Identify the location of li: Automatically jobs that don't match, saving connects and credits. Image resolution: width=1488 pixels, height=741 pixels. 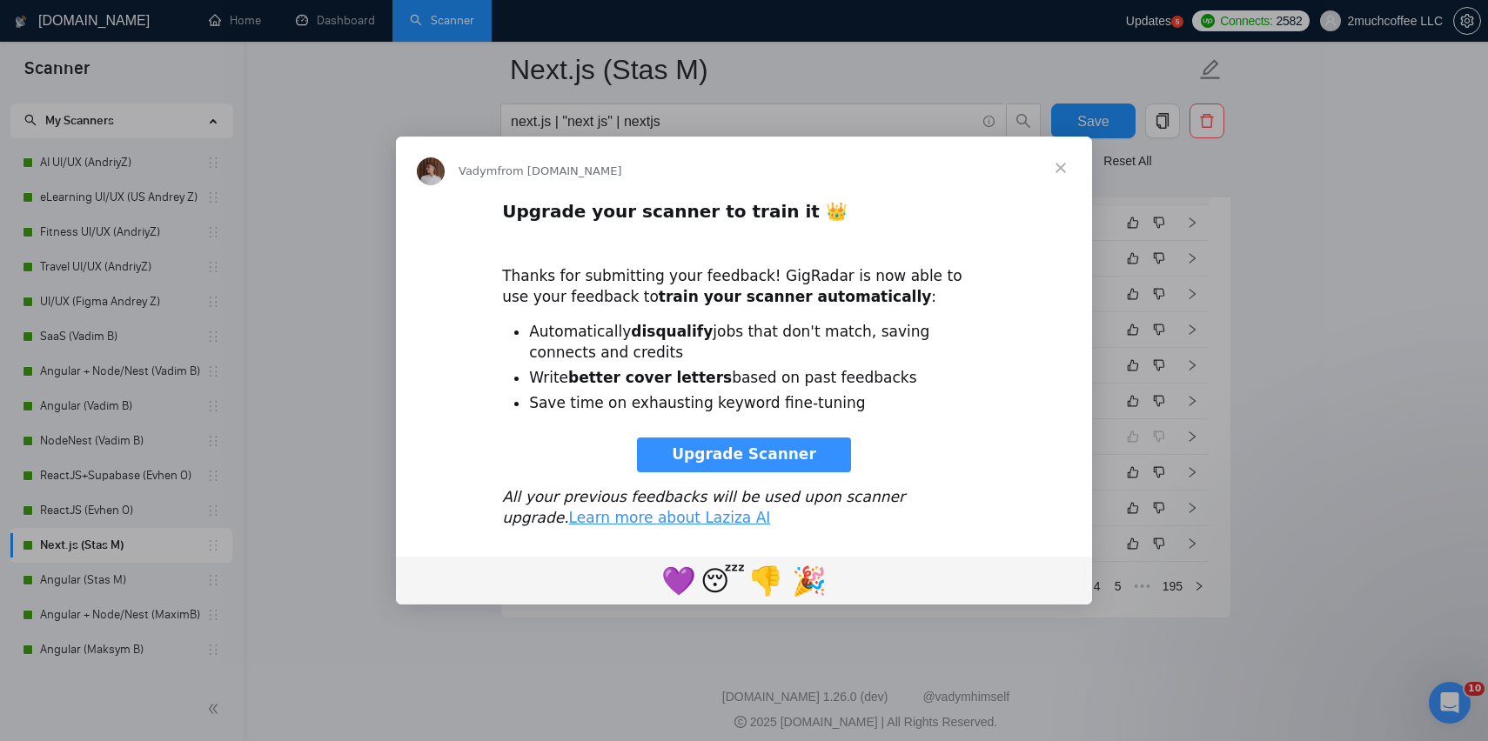
(757, 343).